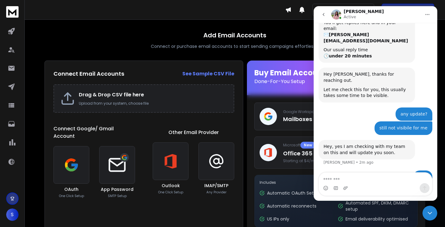 The image size is (445, 227). I want to click on p: Office 365 / Outlook, so click(348, 154).